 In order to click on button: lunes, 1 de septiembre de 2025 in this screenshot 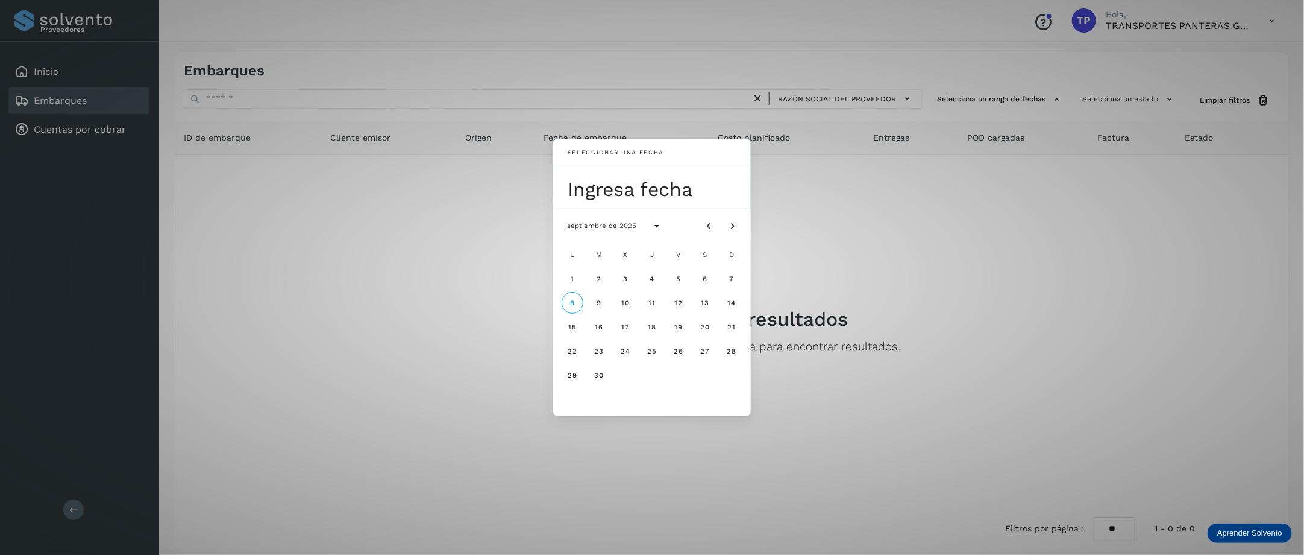, I will do `click(573, 278)`.